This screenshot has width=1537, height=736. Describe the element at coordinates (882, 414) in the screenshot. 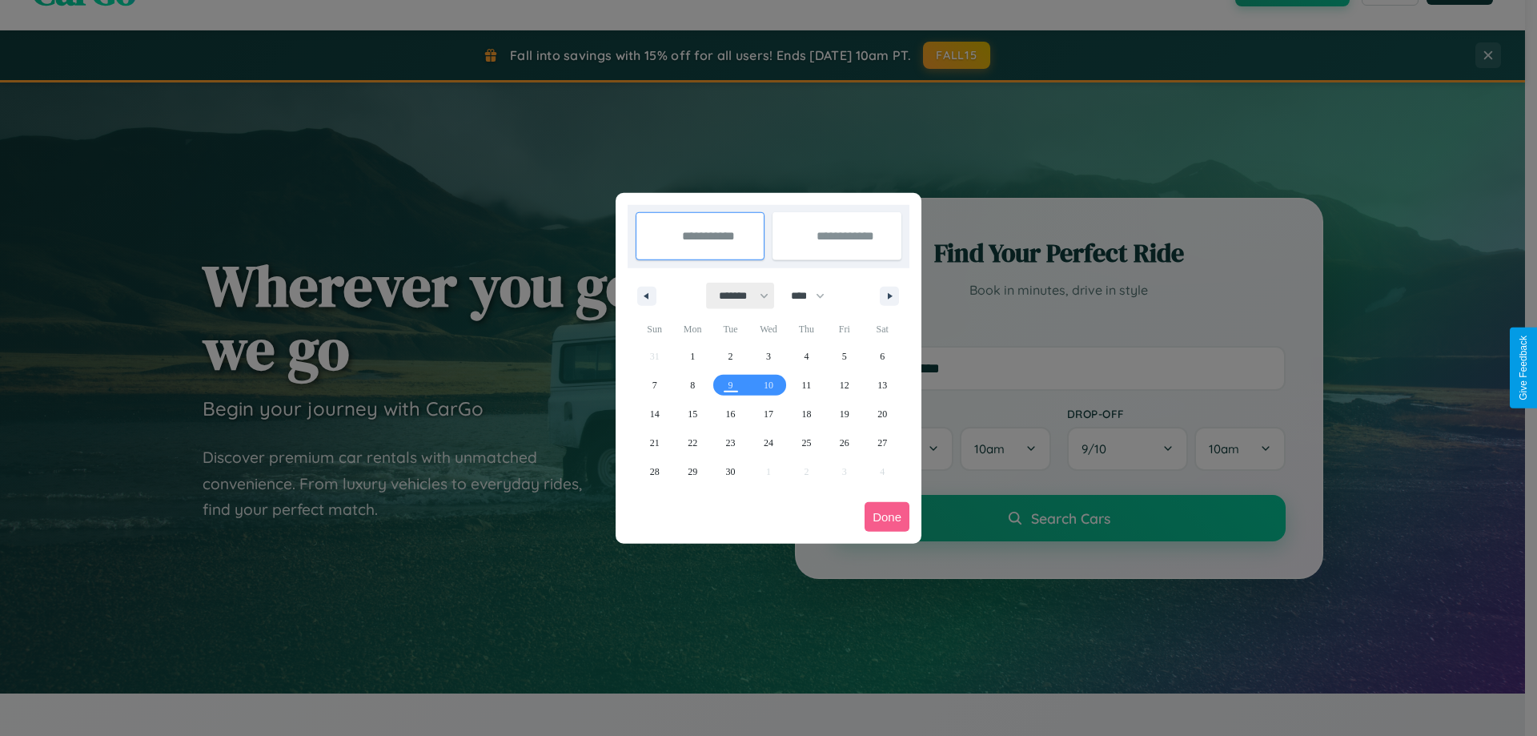

I see `span: 20` at that location.